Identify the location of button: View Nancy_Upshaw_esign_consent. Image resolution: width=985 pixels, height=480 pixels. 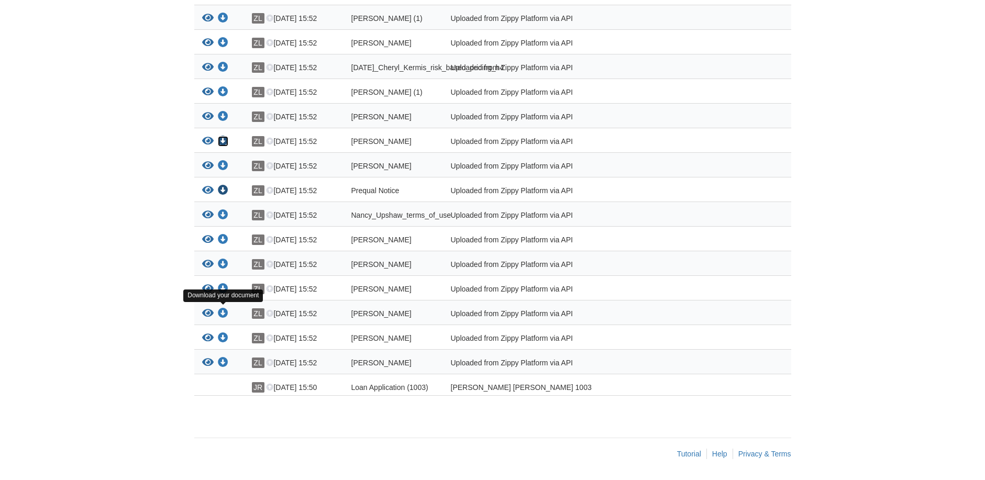
(208, 166).